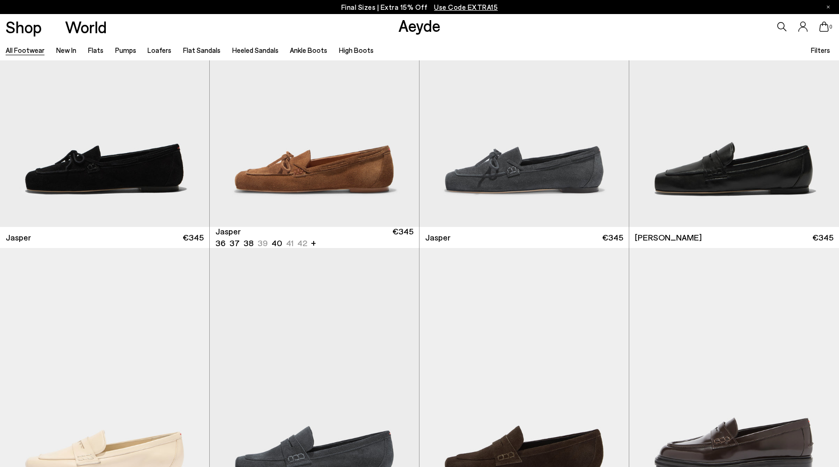 This screenshot has width=839, height=467. Describe the element at coordinates (159, 50) in the screenshot. I see `a: Loafers` at that location.